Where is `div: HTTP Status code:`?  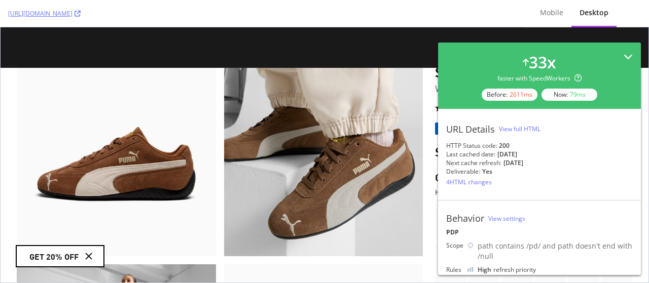
div: HTTP Status code: is located at coordinates (539, 146).